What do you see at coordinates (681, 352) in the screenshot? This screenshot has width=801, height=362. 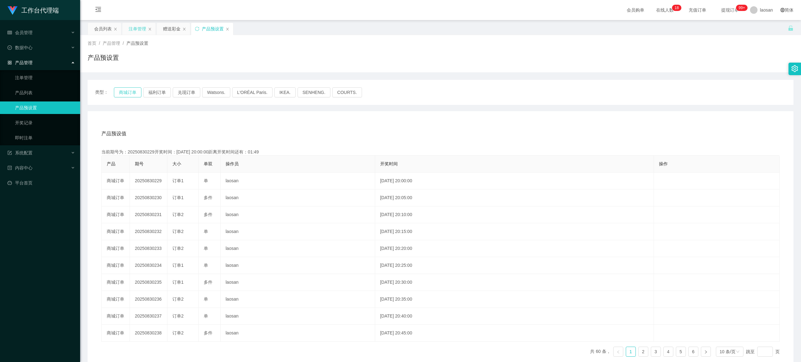 I see `a: 5` at bounding box center [681, 352].